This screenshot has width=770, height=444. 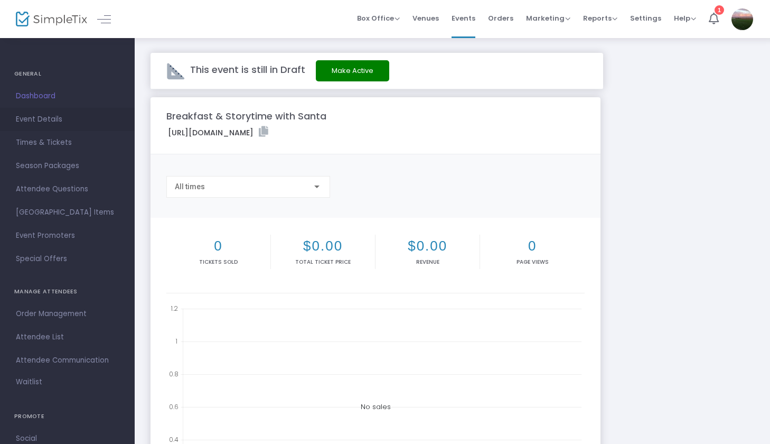 I want to click on m-panel-title: Breakfast & Storytime with Santa, so click(x=246, y=116).